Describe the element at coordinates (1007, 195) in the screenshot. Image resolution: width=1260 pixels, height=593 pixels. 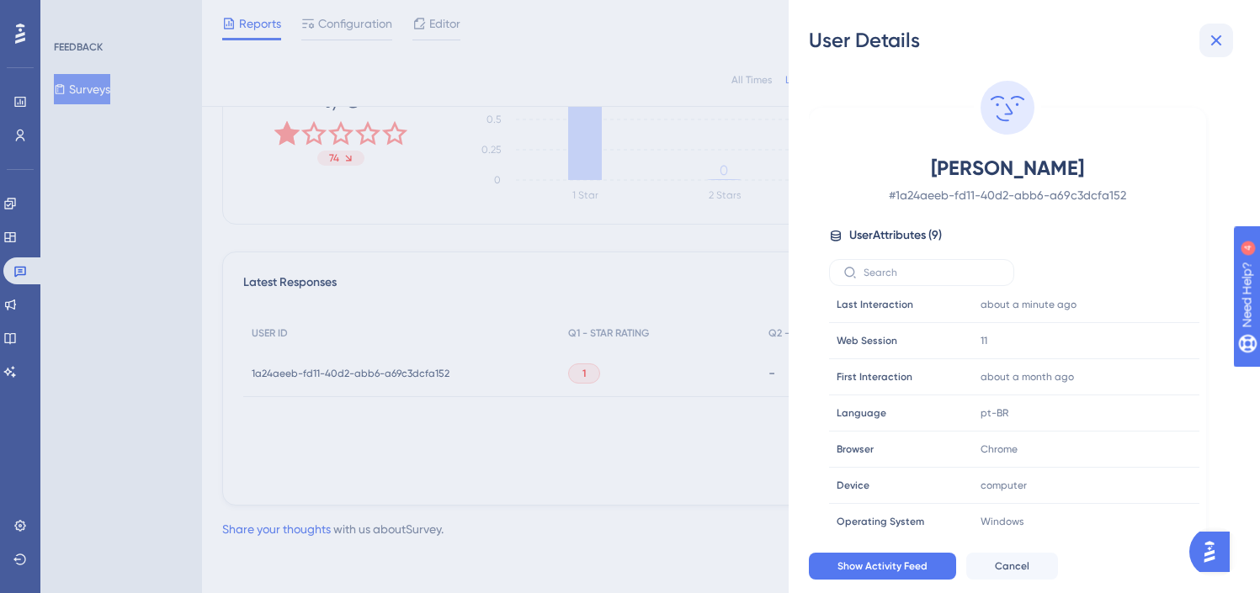
I see `span: # 1a24aeeb-fd11-40d2-abb6-a69c3dcfa152` at that location.